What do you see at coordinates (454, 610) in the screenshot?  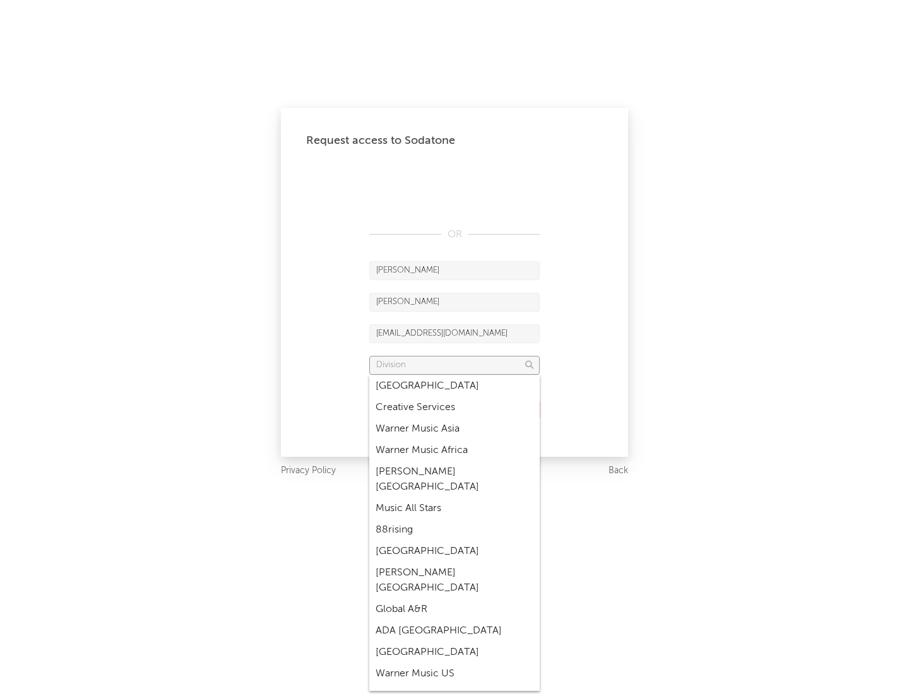 I see `div: Global A&R` at bounding box center [454, 610].